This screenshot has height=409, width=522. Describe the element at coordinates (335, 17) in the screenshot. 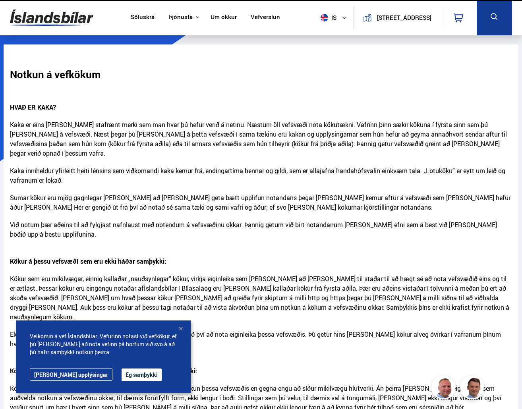

I see `button: is` at that location.